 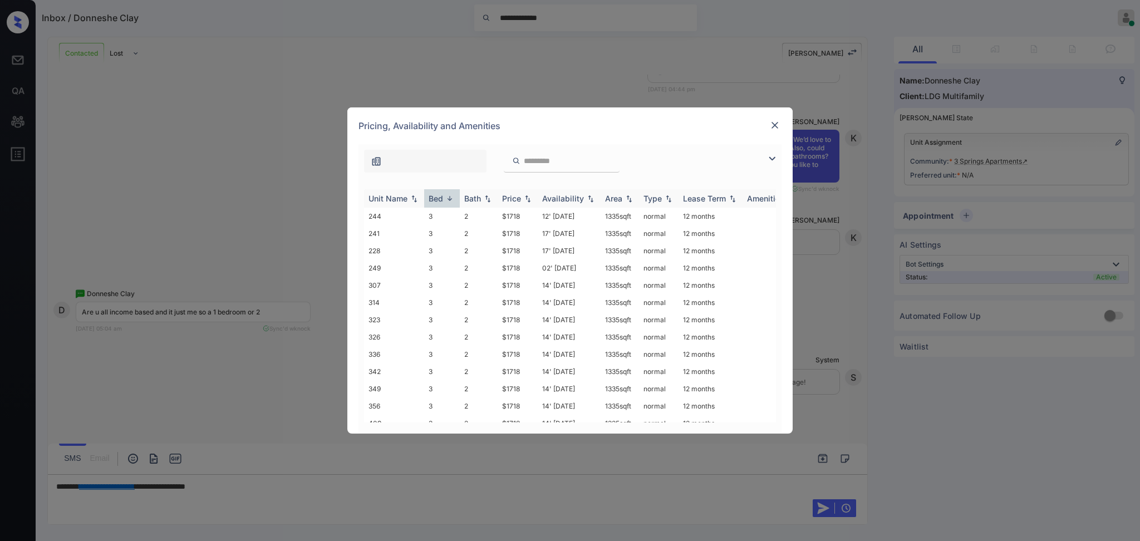 What do you see at coordinates (394, 216) in the screenshot?
I see `td: 244` at bounding box center [394, 216].